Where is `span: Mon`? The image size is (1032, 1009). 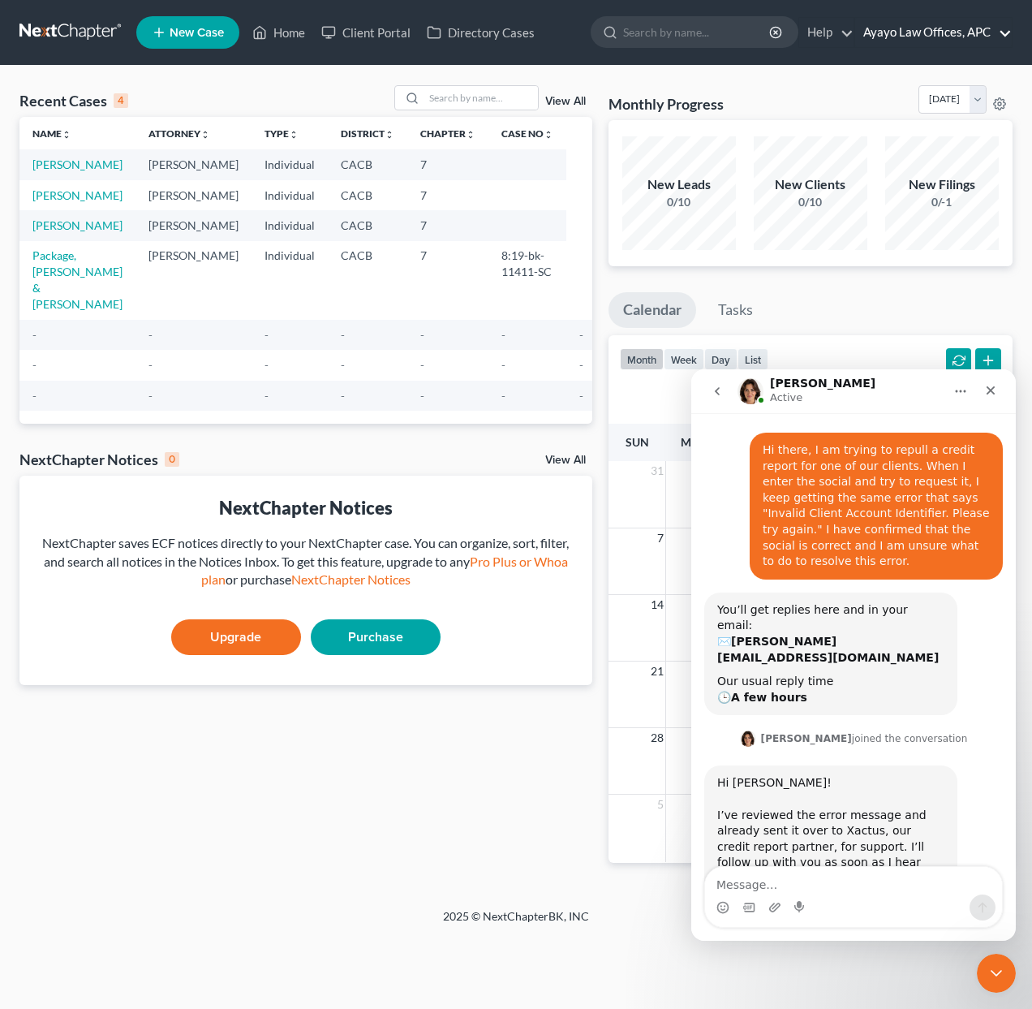 span: Mon is located at coordinates (695, 442).